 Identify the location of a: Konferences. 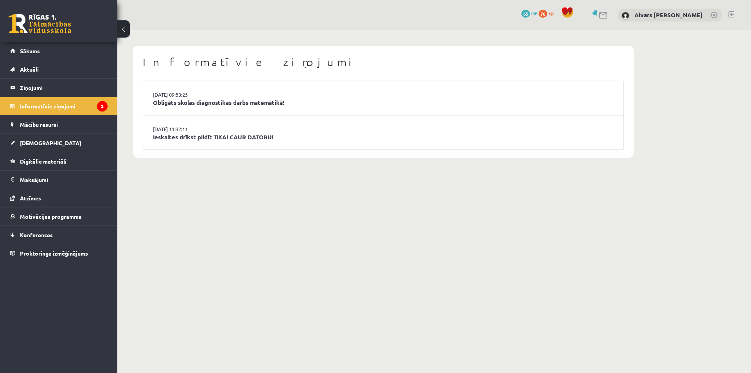
(59, 235).